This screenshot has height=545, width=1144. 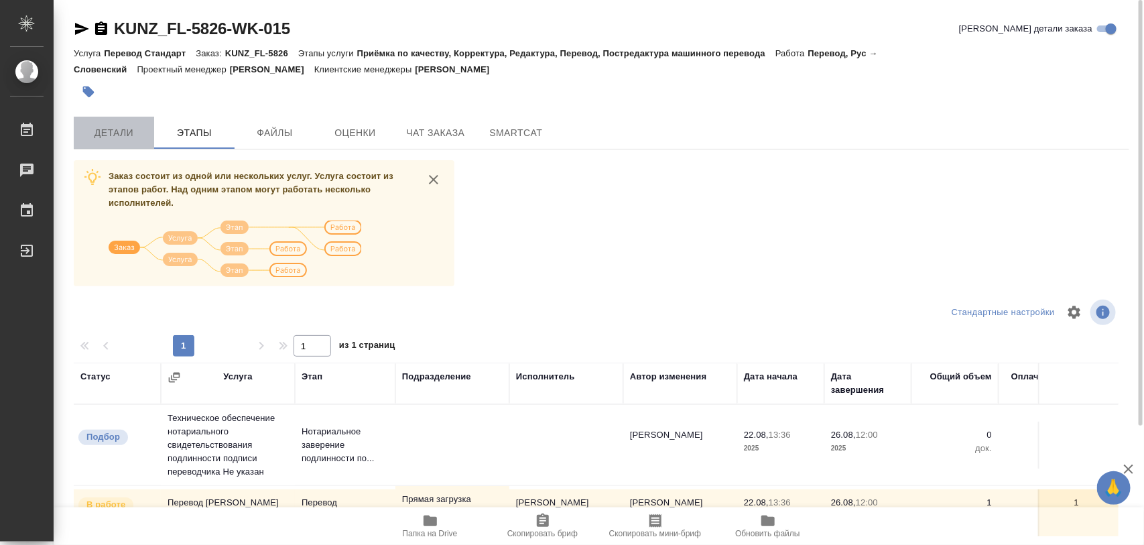 What do you see at coordinates (114, 133) in the screenshot?
I see `span: Детали` at bounding box center [114, 133].